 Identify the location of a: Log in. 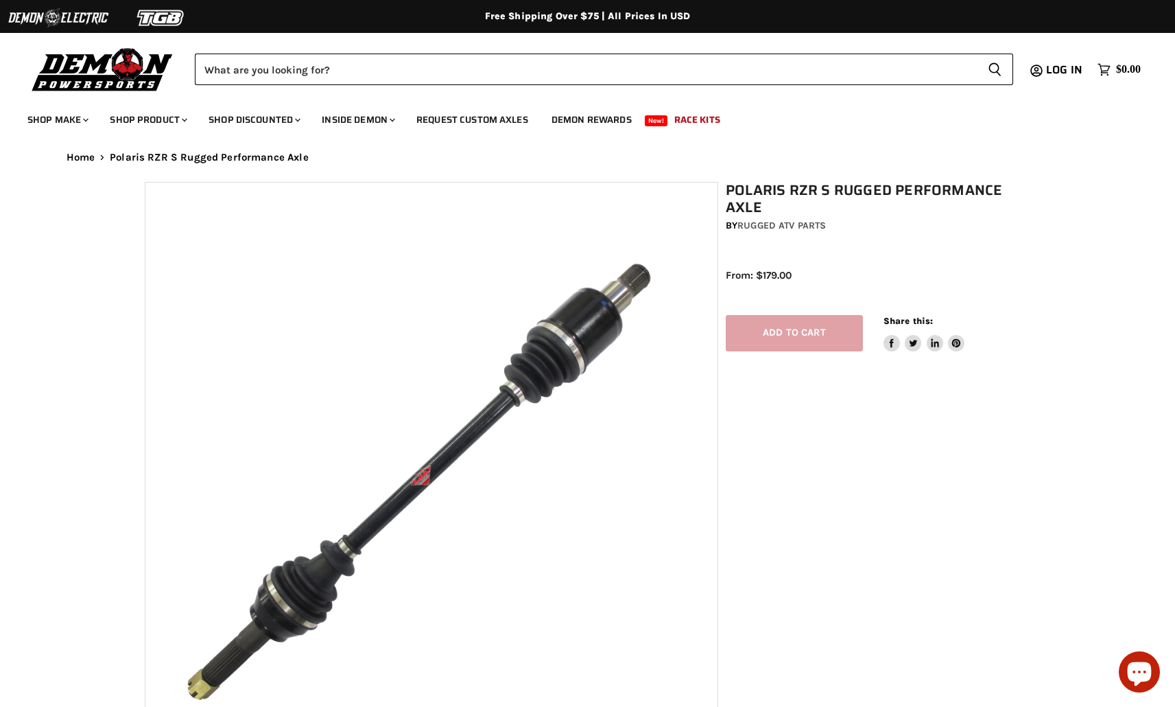
(1065, 70).